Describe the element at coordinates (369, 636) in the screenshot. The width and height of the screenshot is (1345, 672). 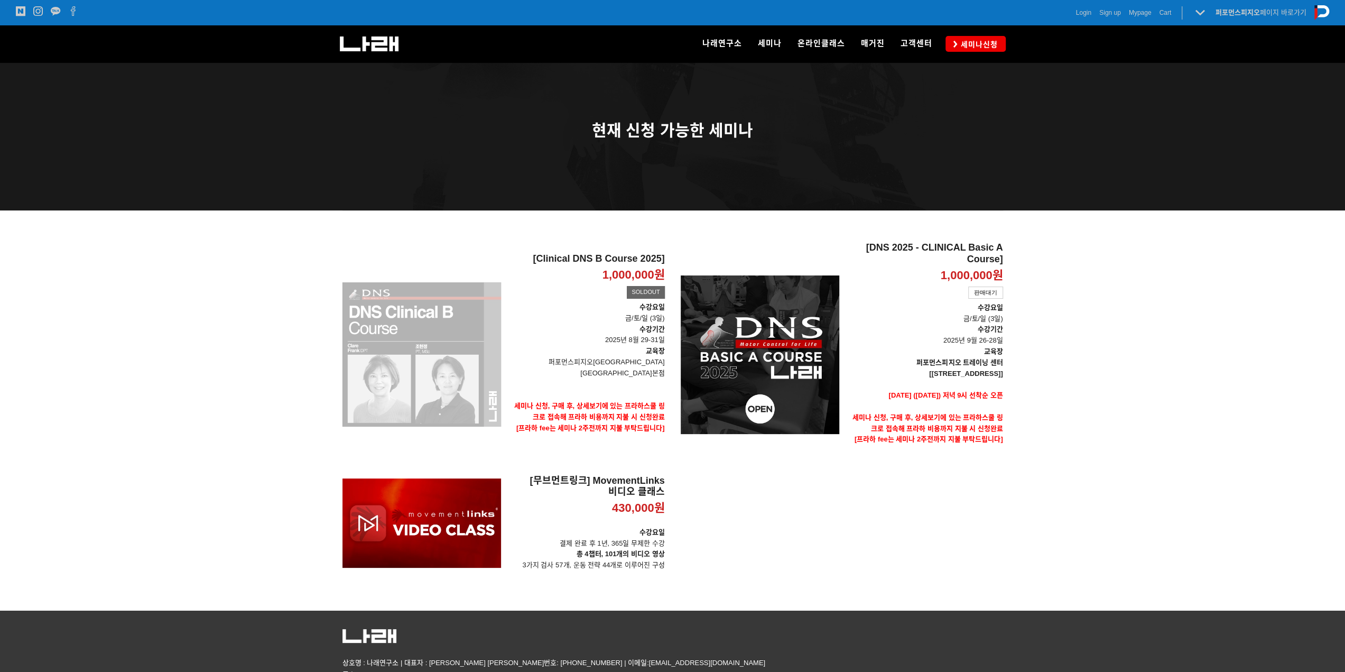
I see `img: 5c63318082161.png` at that location.